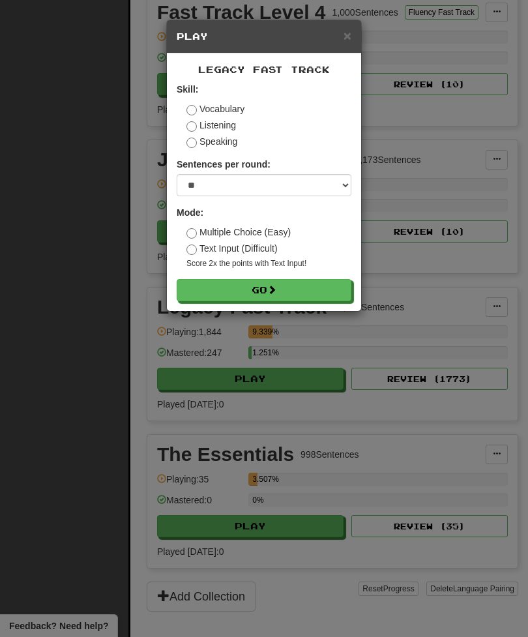 The width and height of the screenshot is (528, 637). What do you see at coordinates (212, 142) in the screenshot?
I see `label: Speaking` at bounding box center [212, 142].